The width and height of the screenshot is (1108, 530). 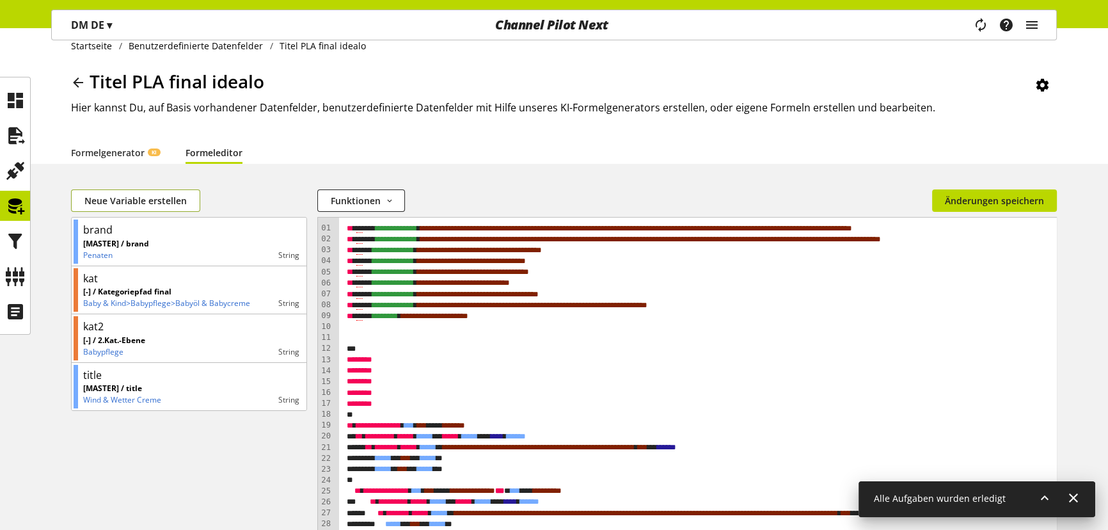 What do you see at coordinates (325, 370) in the screenshot?
I see `div: 14` at bounding box center [325, 370].